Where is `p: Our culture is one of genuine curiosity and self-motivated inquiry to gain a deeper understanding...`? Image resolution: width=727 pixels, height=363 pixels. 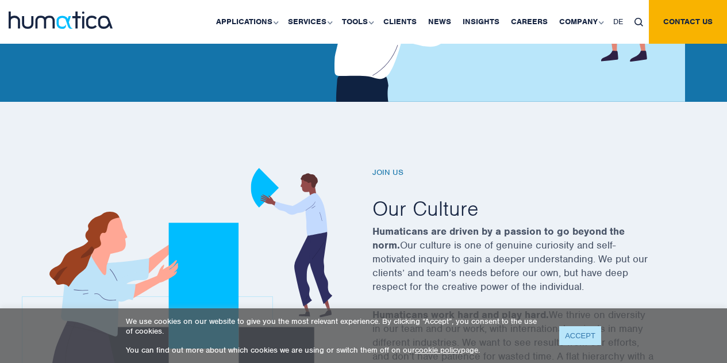
p: Our culture is one of genuine curiosity and self-motivated inquiry to gain a deeper understanding... is located at coordinates (528, 266).